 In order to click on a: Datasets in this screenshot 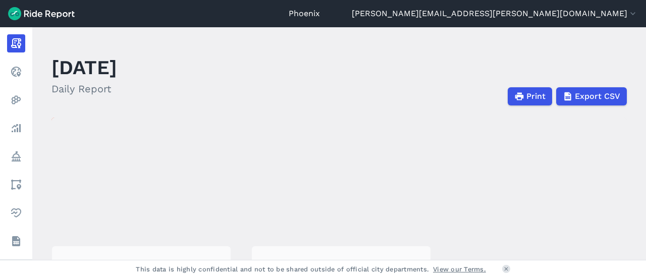, I will do `click(16, 241)`.